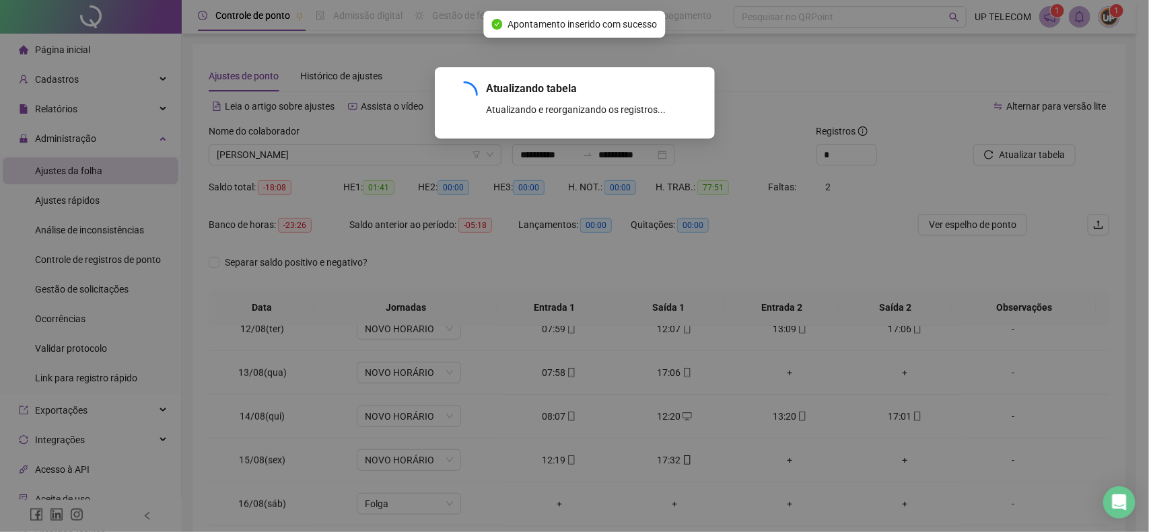 Image resolution: width=1149 pixels, height=532 pixels. Describe the element at coordinates (464, 95) in the screenshot. I see `span: loading` at that location.